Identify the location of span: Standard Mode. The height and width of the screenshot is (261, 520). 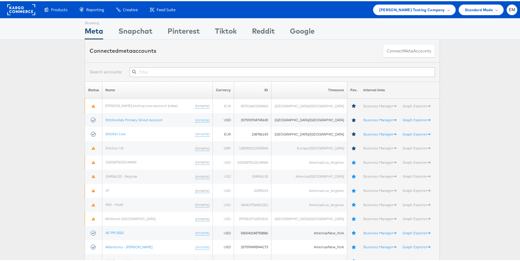
(478, 8).